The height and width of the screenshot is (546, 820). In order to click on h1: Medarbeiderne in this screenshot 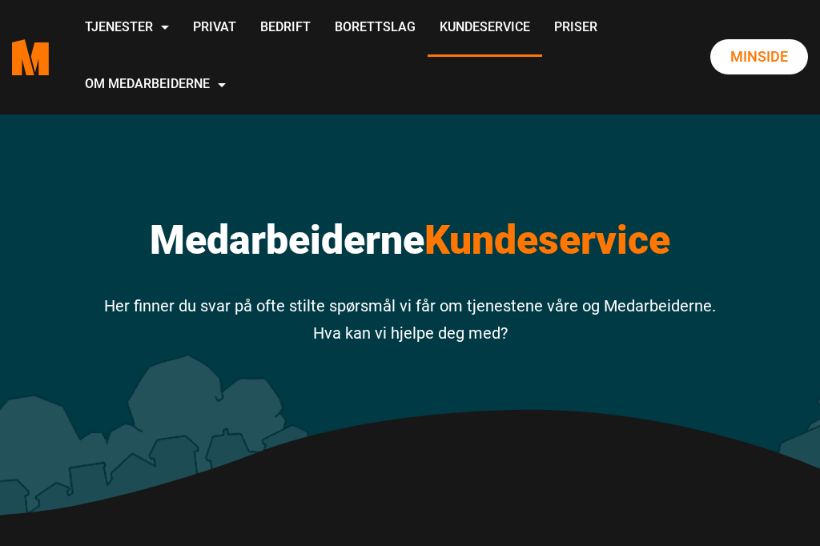, I will do `click(410, 240)`.